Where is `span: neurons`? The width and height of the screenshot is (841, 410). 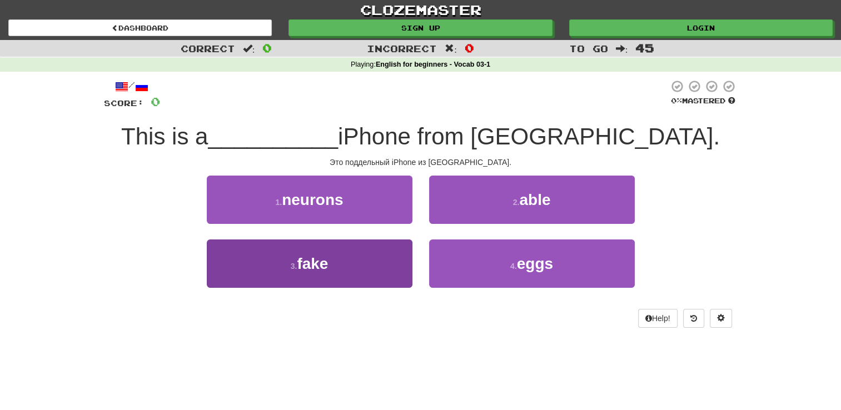 span: neurons is located at coordinates (312, 199).